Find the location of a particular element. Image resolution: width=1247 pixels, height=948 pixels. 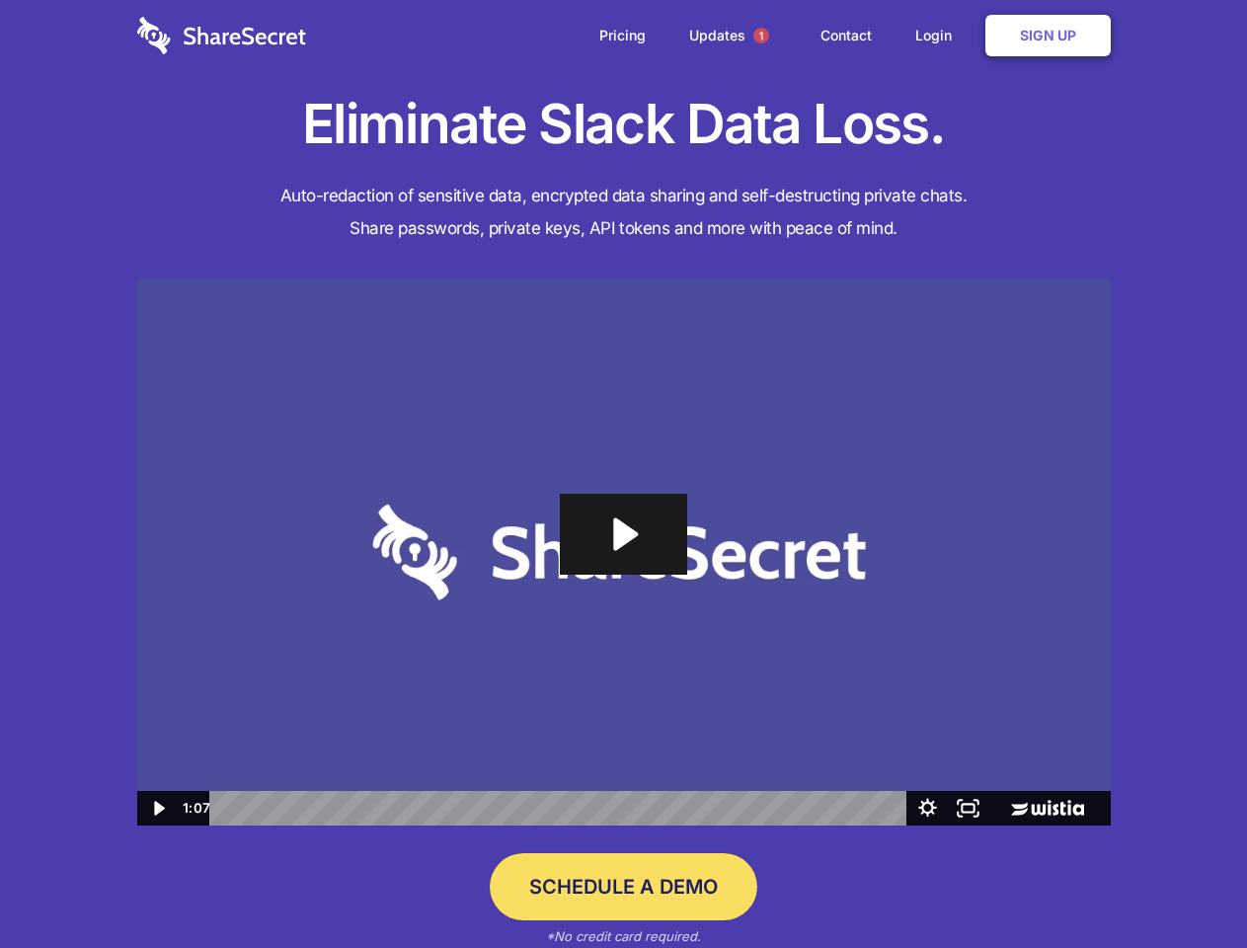

a: Wistia Logo -- Learn More is located at coordinates (1049, 808).